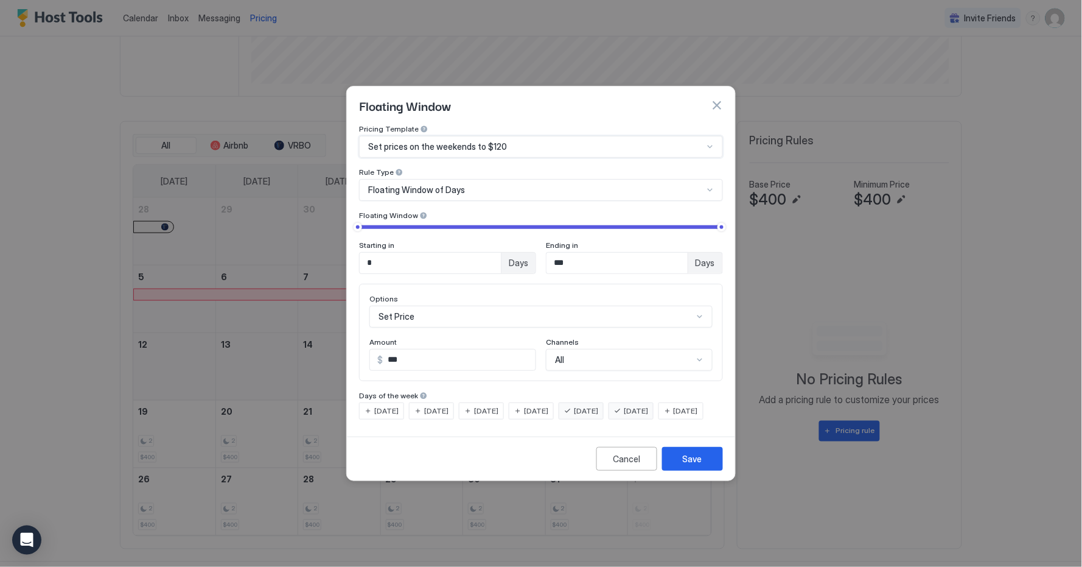 The height and width of the screenshot is (567, 1082). What do you see at coordinates (27, 540) in the screenshot?
I see `div: Open Intercom Messenger` at bounding box center [27, 540].